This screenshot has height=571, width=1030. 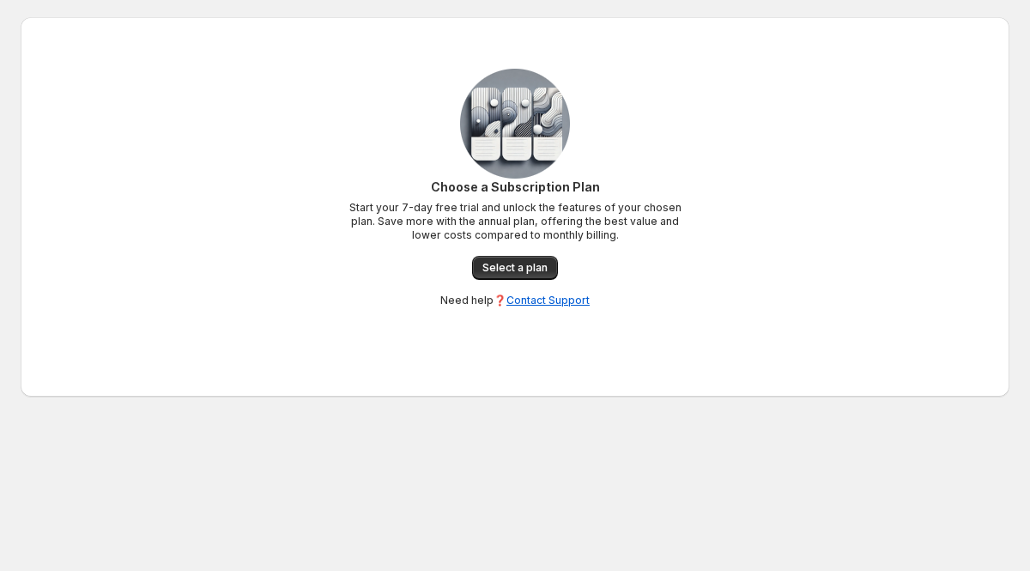 What do you see at coordinates (515, 268) in the screenshot?
I see `a: Select a plan` at bounding box center [515, 268].